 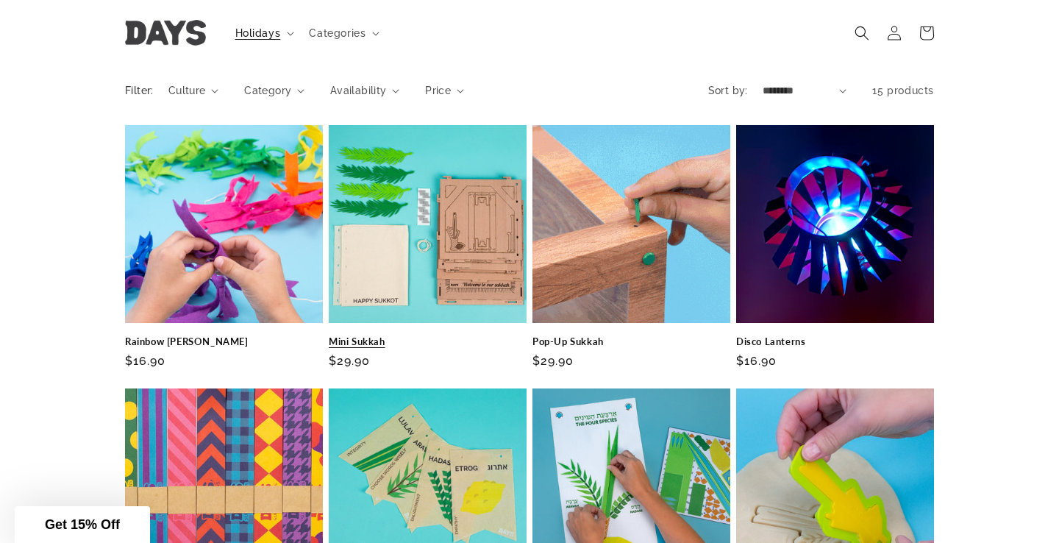 What do you see at coordinates (631, 341) in the screenshot?
I see `a: Pop-Up Sukkah` at bounding box center [631, 341].